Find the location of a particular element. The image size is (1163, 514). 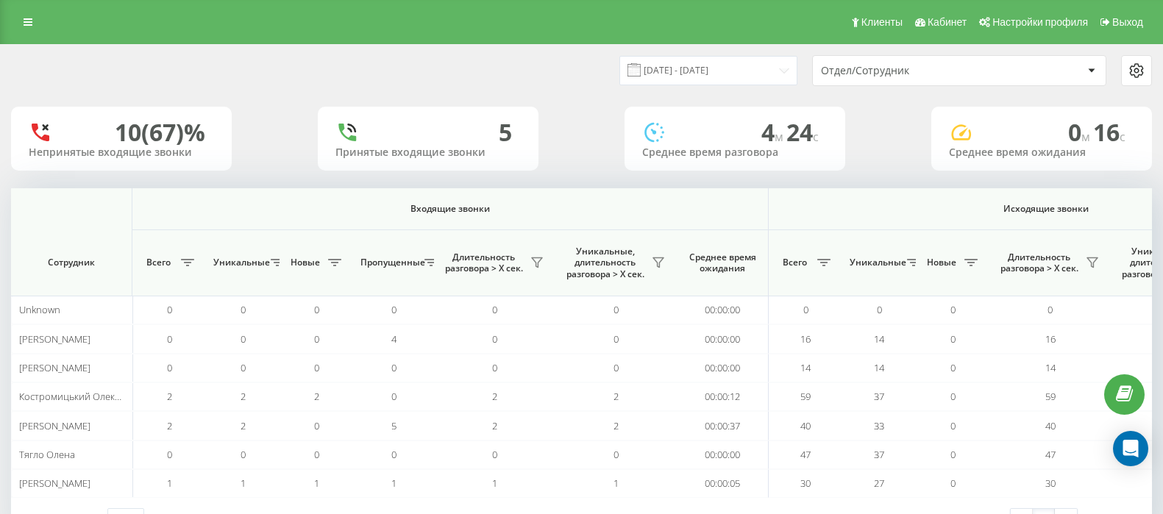

div: Отдел/Сотрудник is located at coordinates (908, 71).